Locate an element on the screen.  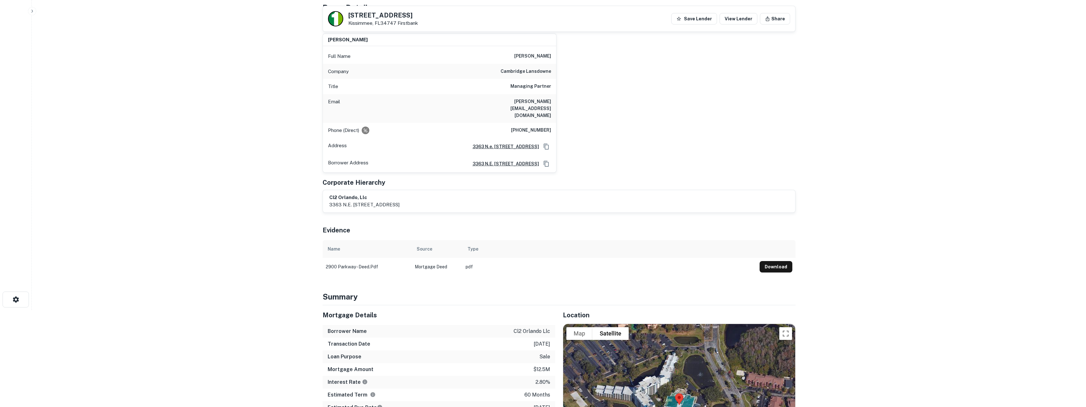
p: $12.5m is located at coordinates (541, 369).